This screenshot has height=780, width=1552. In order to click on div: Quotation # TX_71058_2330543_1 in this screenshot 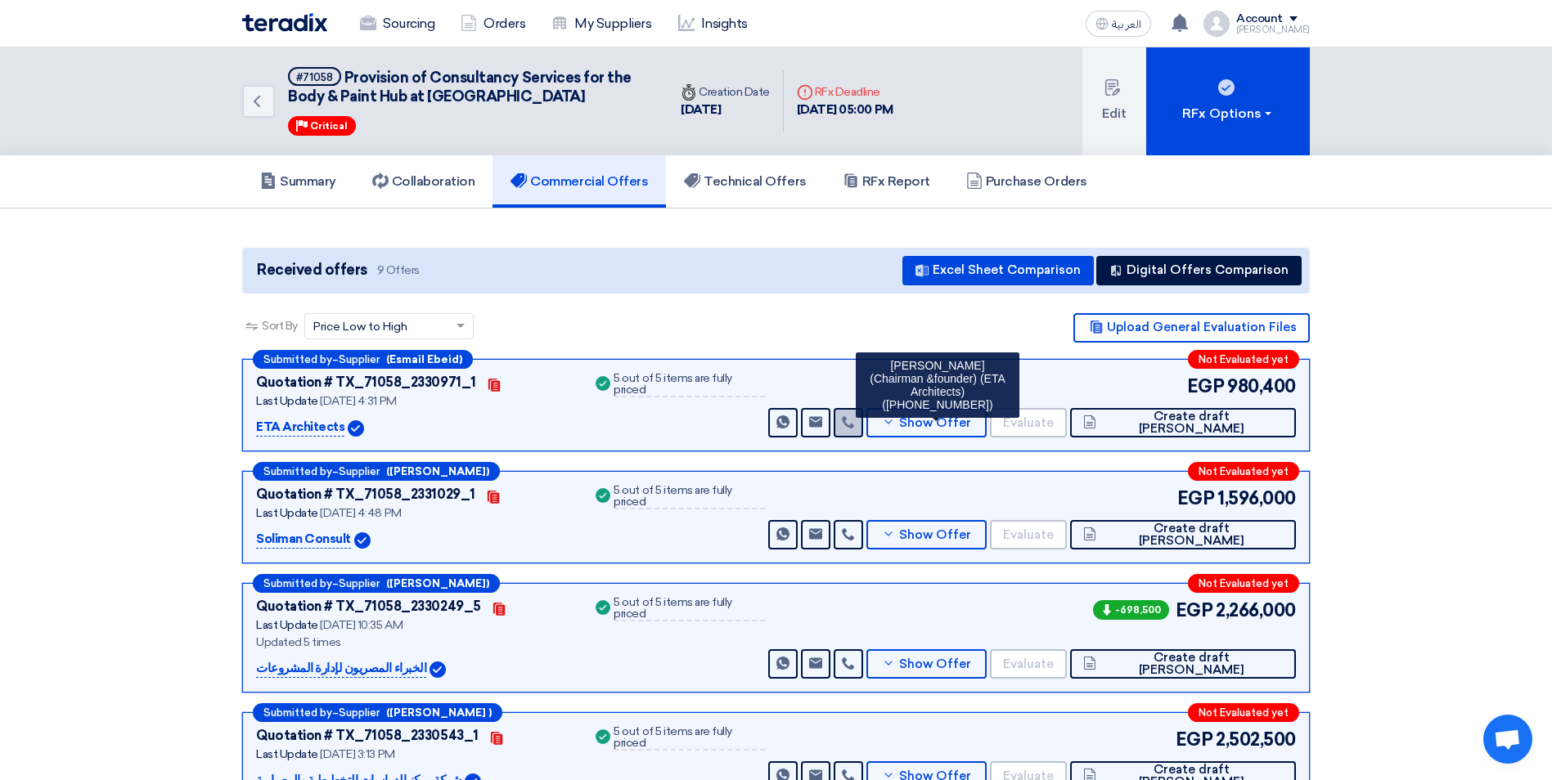, I will do `click(367, 736)`.